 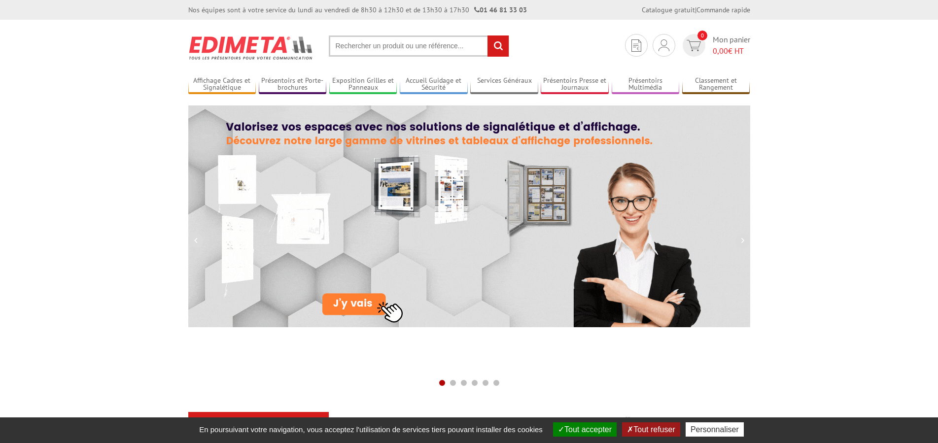 I want to click on span: Mon panier, so click(x=732, y=45).